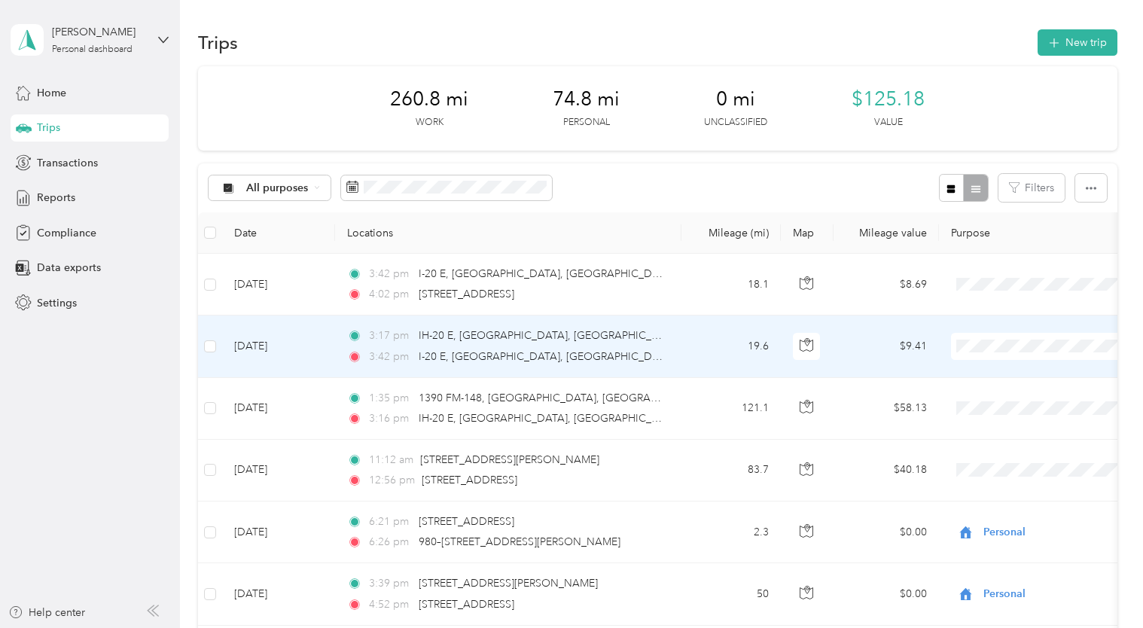 The height and width of the screenshot is (628, 1143). Describe the element at coordinates (390, 294) in the screenshot. I see `span: 4:02 pm` at that location.